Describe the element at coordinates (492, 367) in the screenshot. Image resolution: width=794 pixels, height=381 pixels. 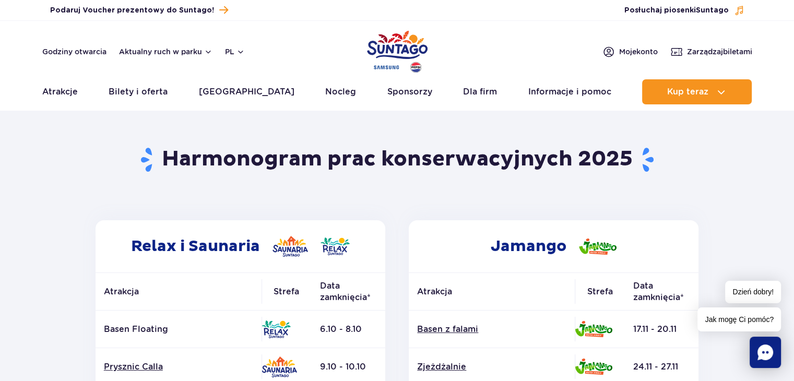
I see `a: Zjeżdżalnie` at that location.